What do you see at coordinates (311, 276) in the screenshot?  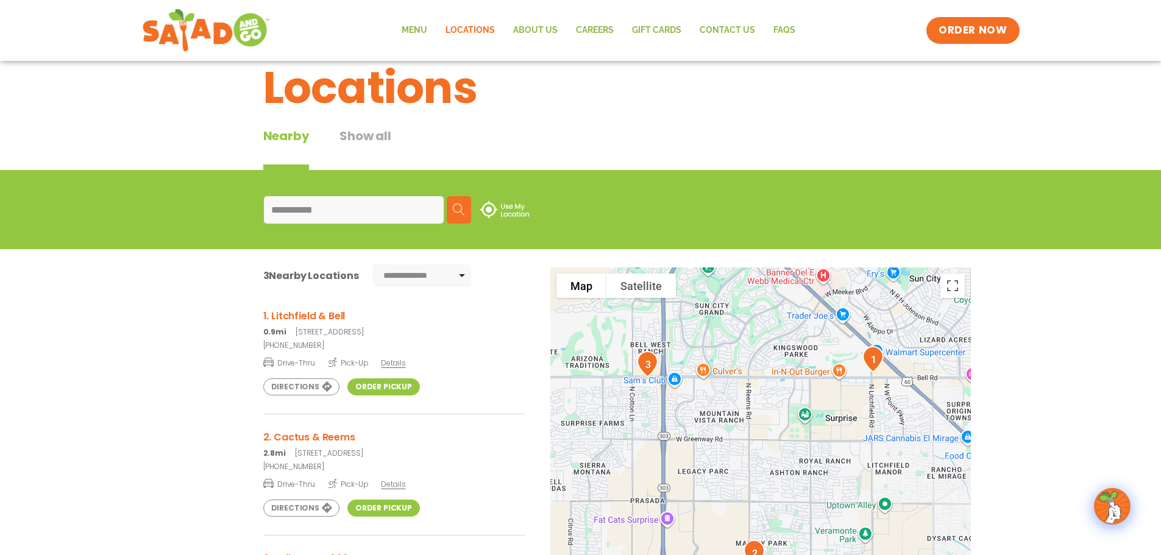 I see `div: Nearby Locations` at bounding box center [311, 276].